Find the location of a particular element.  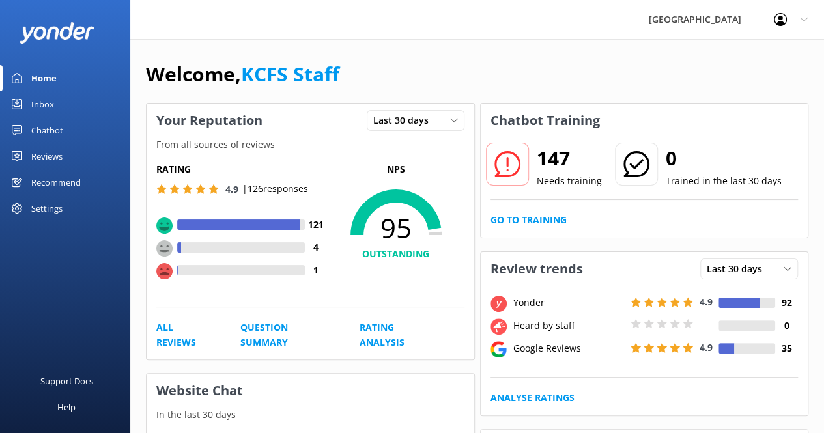

h4: OUTSTANDING is located at coordinates (396, 254).